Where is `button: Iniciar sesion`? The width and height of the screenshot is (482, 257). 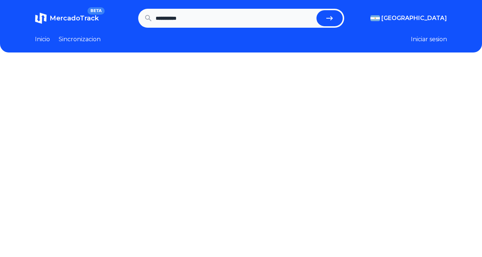 button: Iniciar sesion is located at coordinates (429, 39).